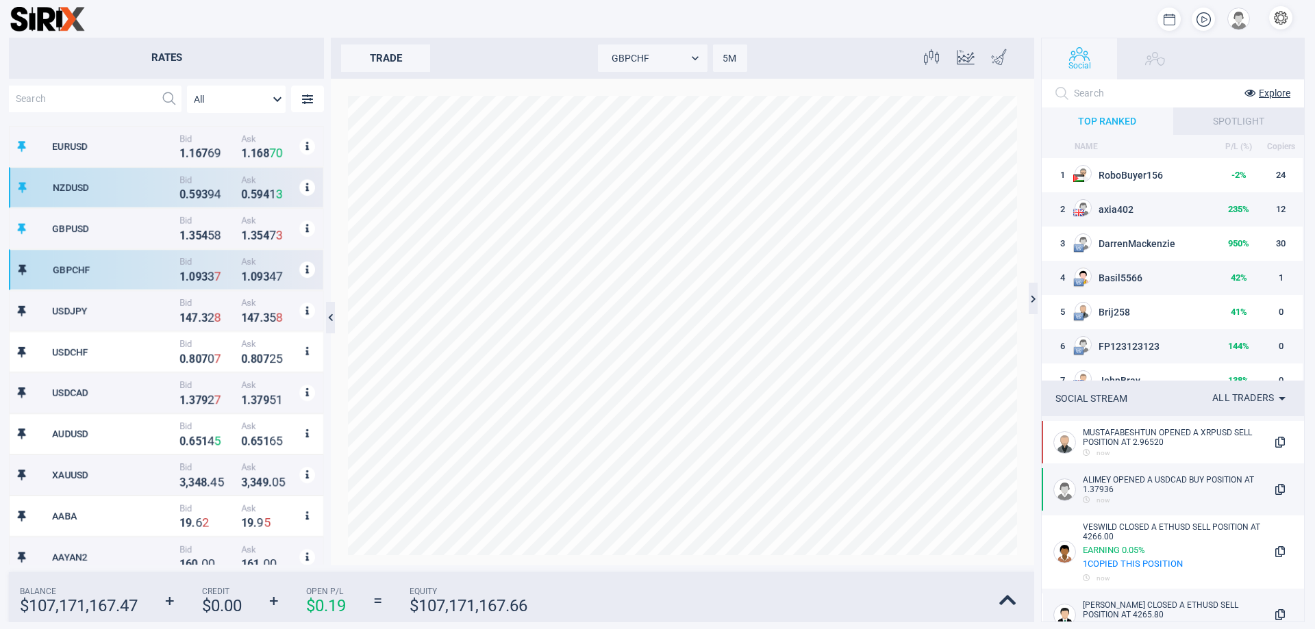 The height and width of the screenshot is (629, 1315). I want to click on td: DarrenMackenzie, so click(1146, 244).